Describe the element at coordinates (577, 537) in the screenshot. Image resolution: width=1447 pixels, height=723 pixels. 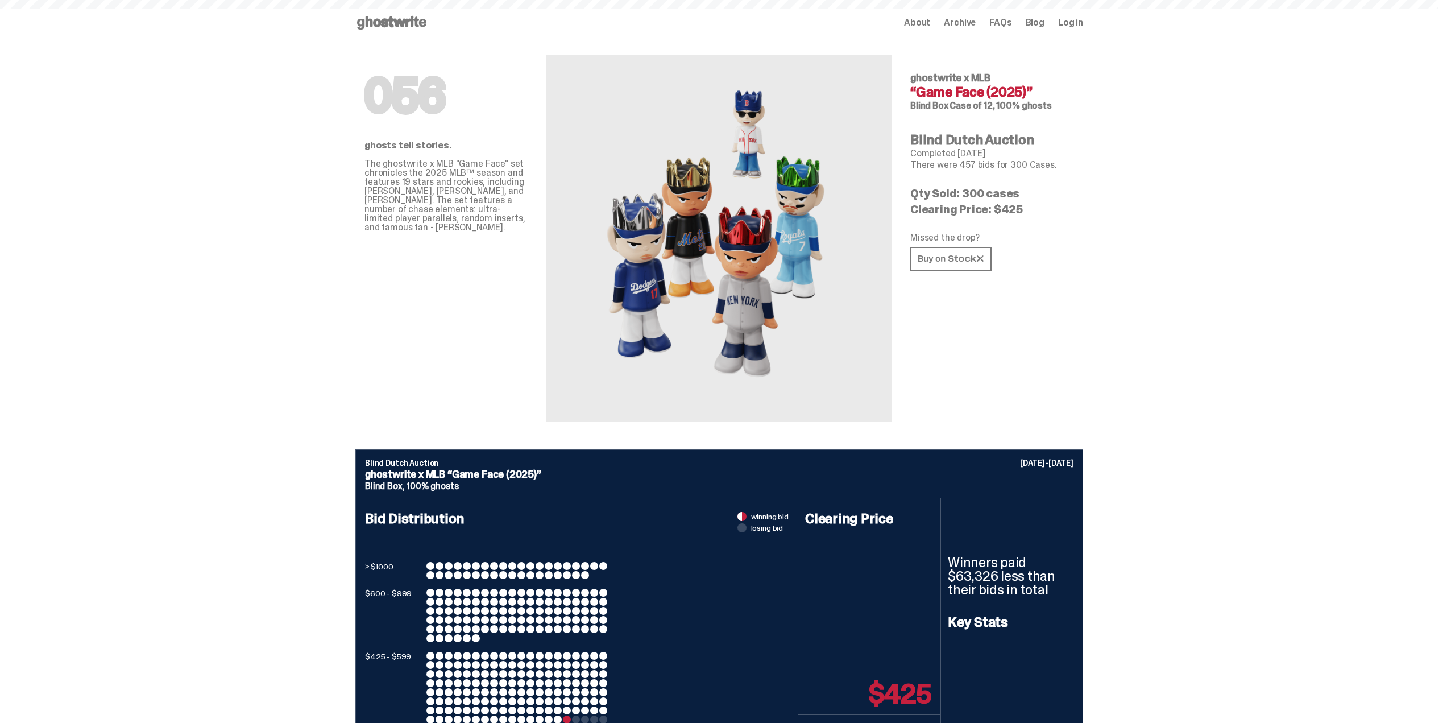
I see `h4: Bid Distribution` at that location.